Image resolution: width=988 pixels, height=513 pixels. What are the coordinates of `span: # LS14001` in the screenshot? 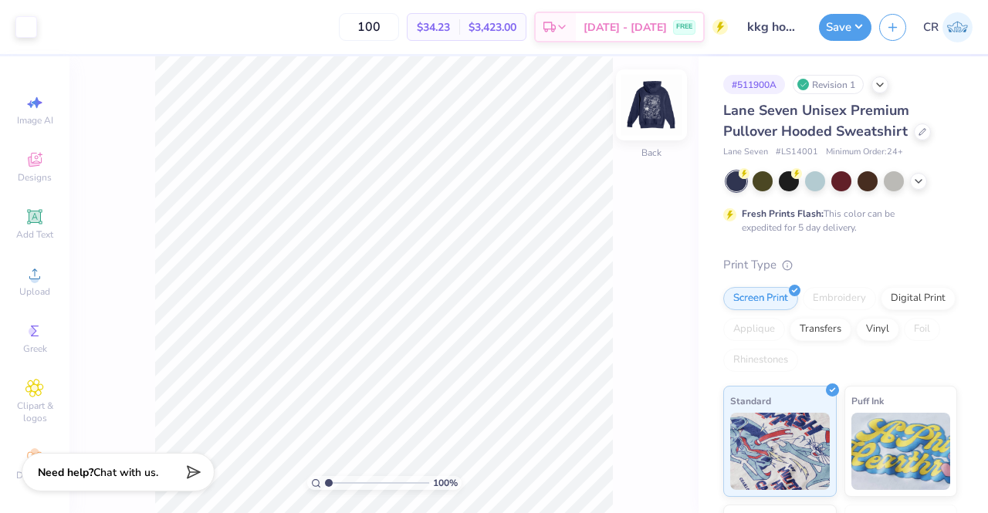 It's located at (797, 152).